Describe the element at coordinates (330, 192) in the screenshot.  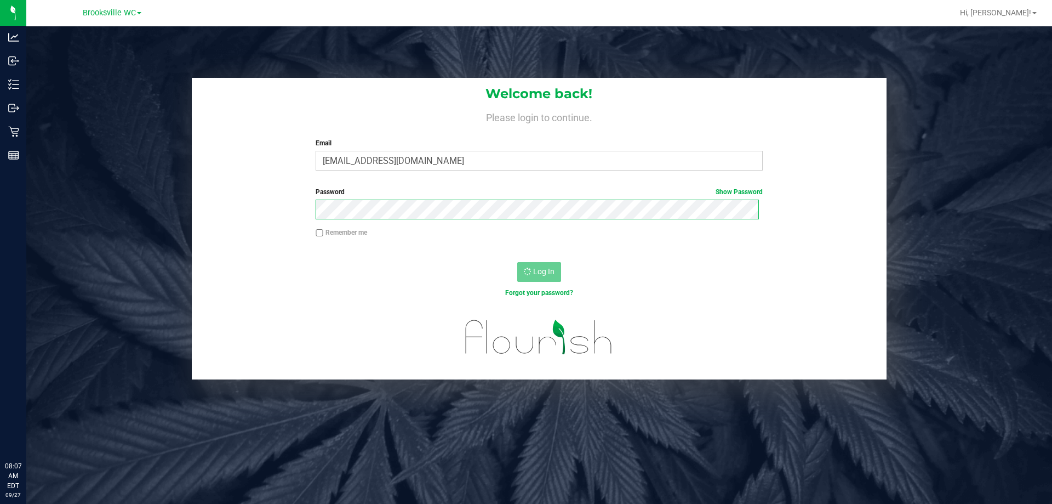
I see `span: Password` at that location.